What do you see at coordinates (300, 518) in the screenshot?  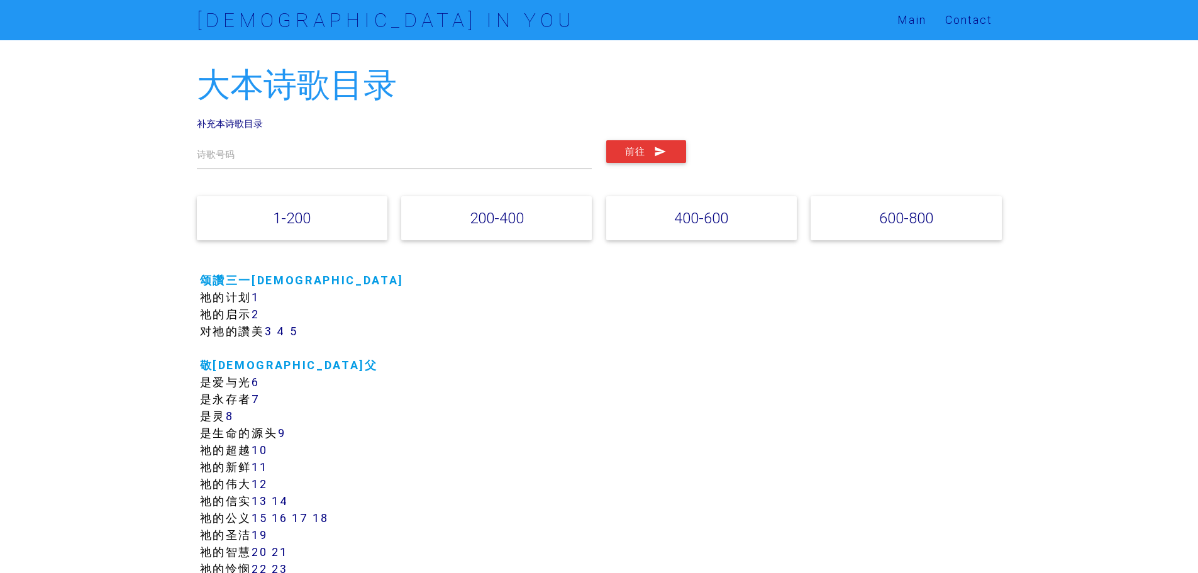 I see `a: 17` at bounding box center [300, 518].